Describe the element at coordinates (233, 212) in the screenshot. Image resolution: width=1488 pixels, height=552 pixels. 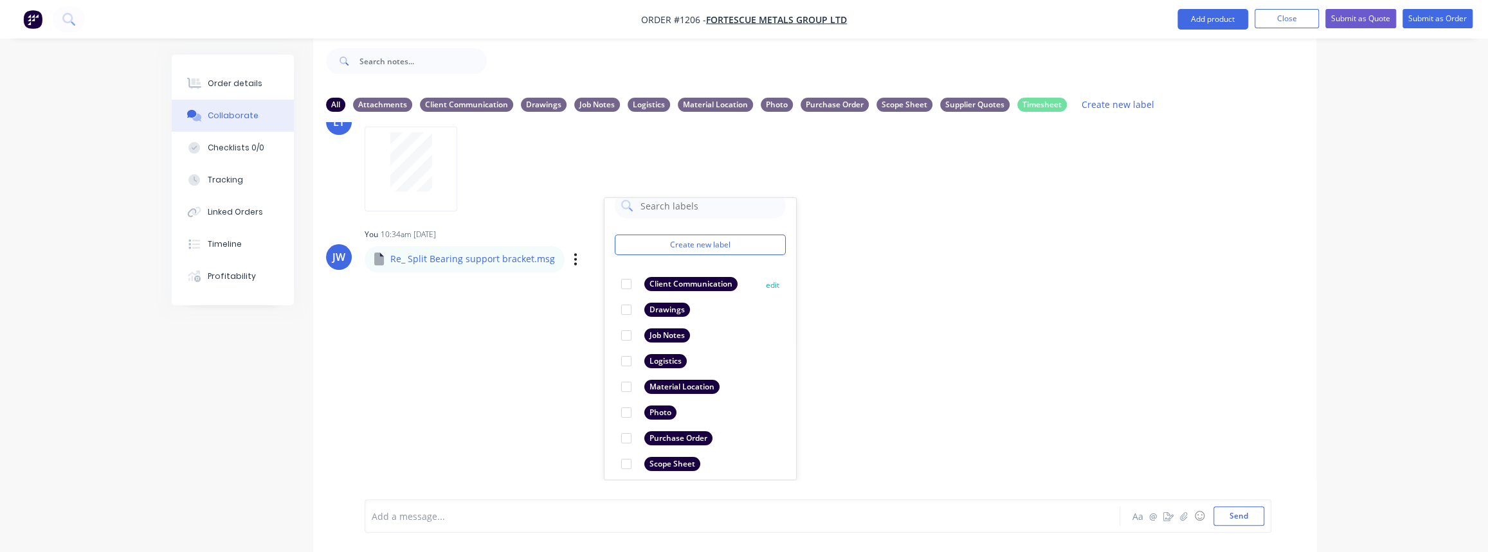
I see `button: Linked Orders` at that location.